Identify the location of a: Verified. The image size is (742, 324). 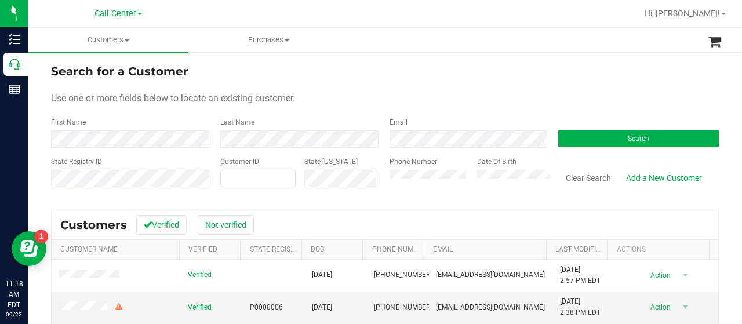
(203, 249).